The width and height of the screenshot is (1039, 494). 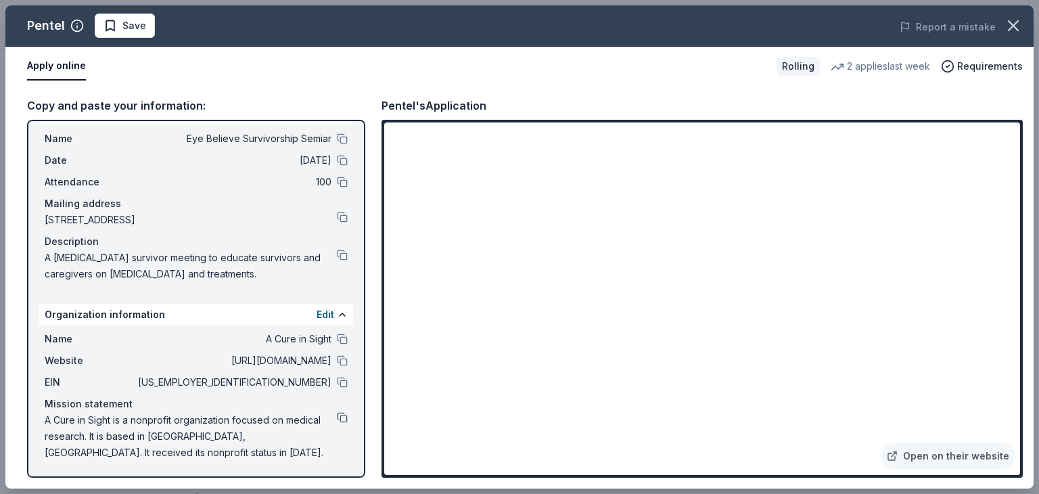 What do you see at coordinates (325, 315) in the screenshot?
I see `button: Edit` at bounding box center [325, 315].